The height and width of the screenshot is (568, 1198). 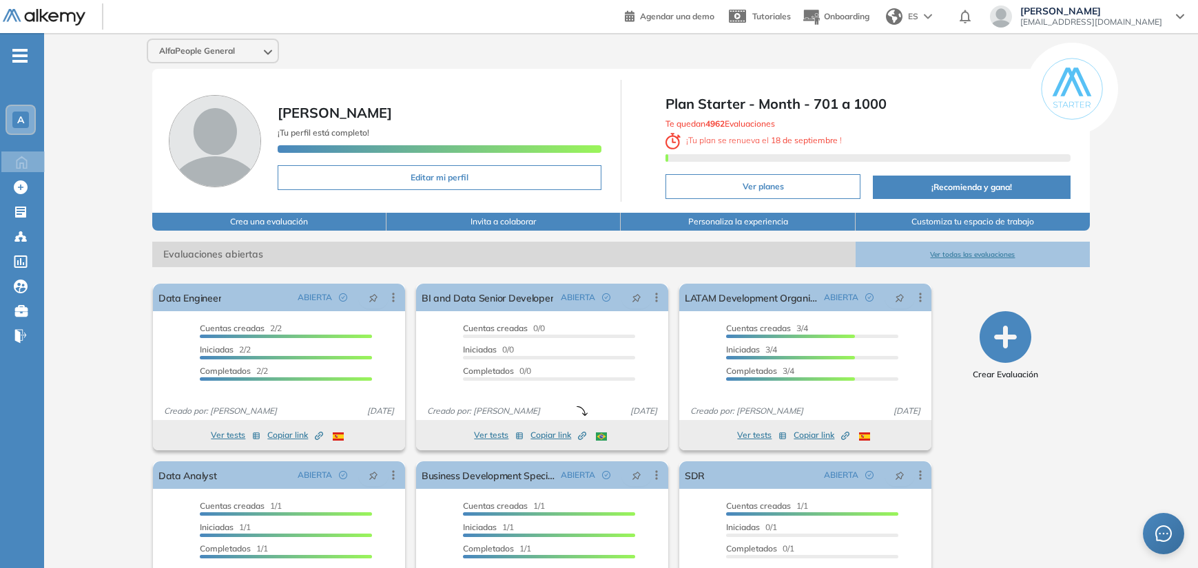 What do you see at coordinates (269, 222) in the screenshot?
I see `button: Crea una evaluación` at bounding box center [269, 222].